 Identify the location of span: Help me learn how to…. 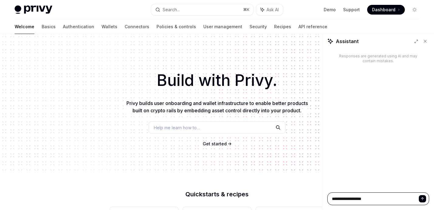
(177, 128).